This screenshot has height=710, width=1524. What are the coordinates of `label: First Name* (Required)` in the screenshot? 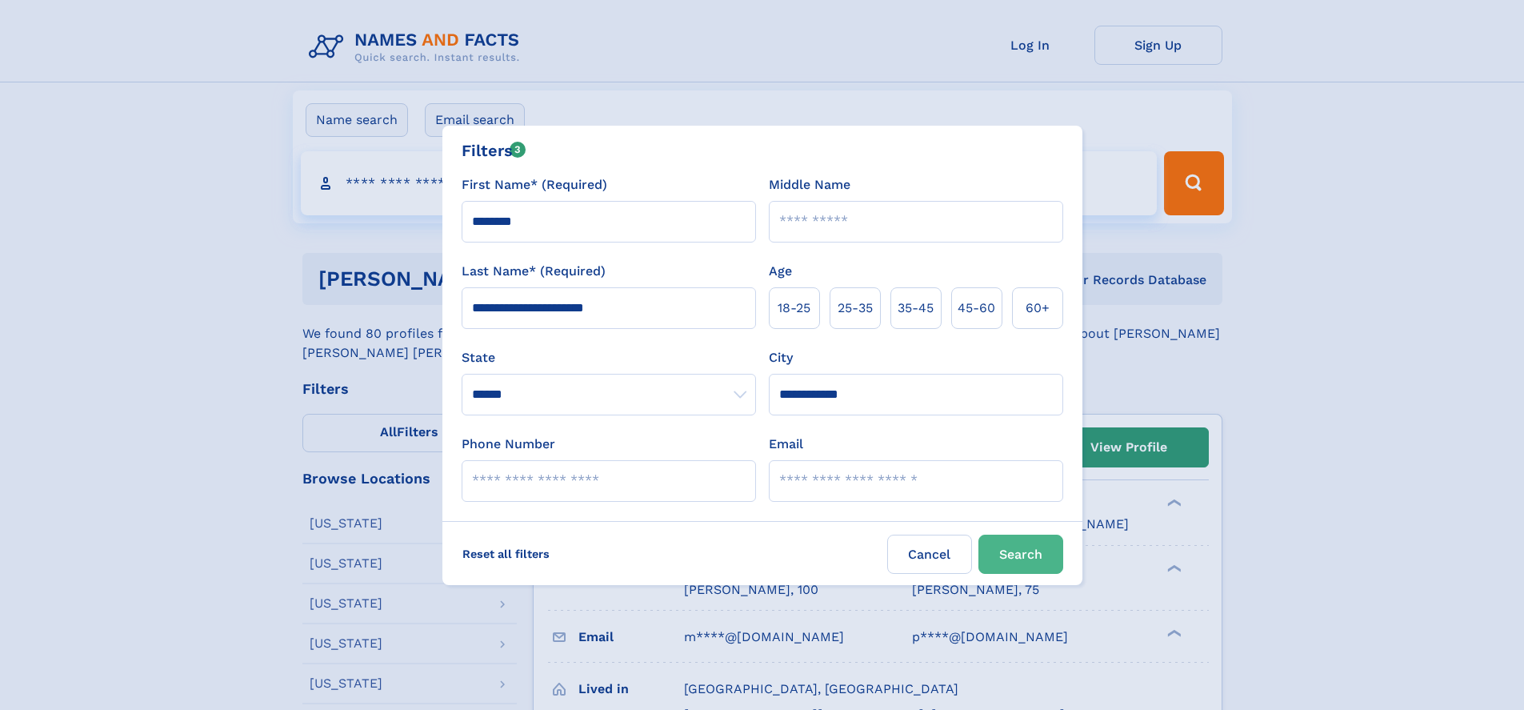 It's located at (534, 185).